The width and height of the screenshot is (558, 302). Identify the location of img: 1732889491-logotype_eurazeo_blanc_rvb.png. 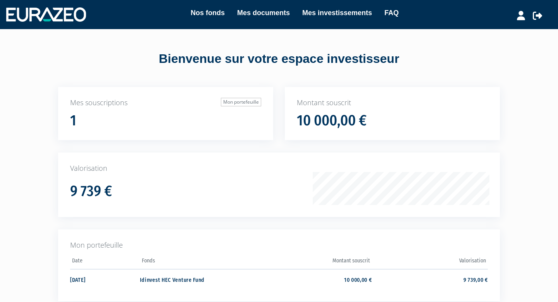
(46, 14).